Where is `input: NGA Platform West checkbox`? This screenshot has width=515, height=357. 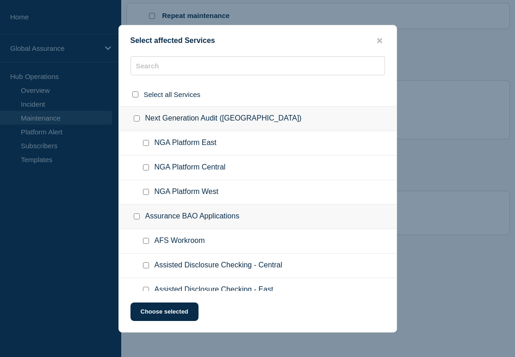 input: NGA Platform West checkbox is located at coordinates (146, 192).